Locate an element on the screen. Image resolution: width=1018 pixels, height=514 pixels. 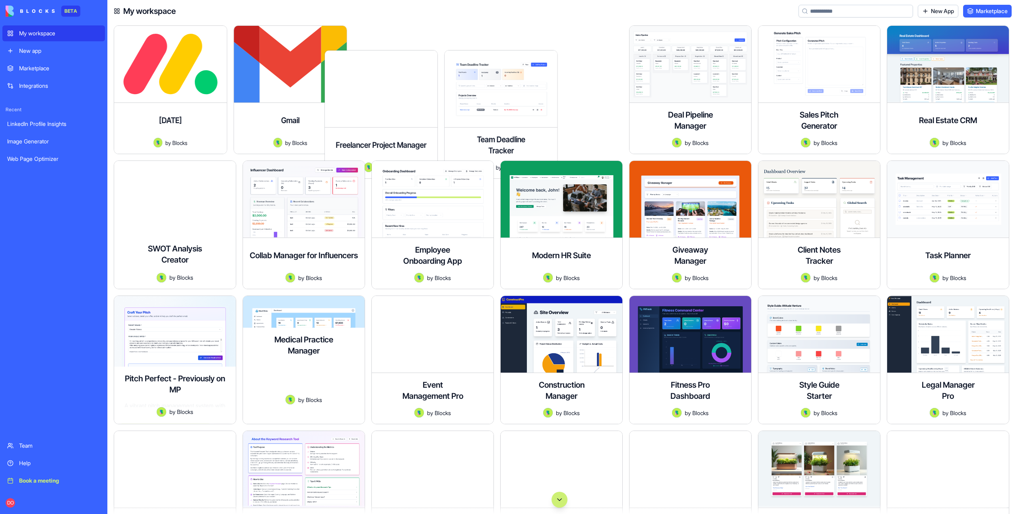
h4: My workspace is located at coordinates (149, 11).